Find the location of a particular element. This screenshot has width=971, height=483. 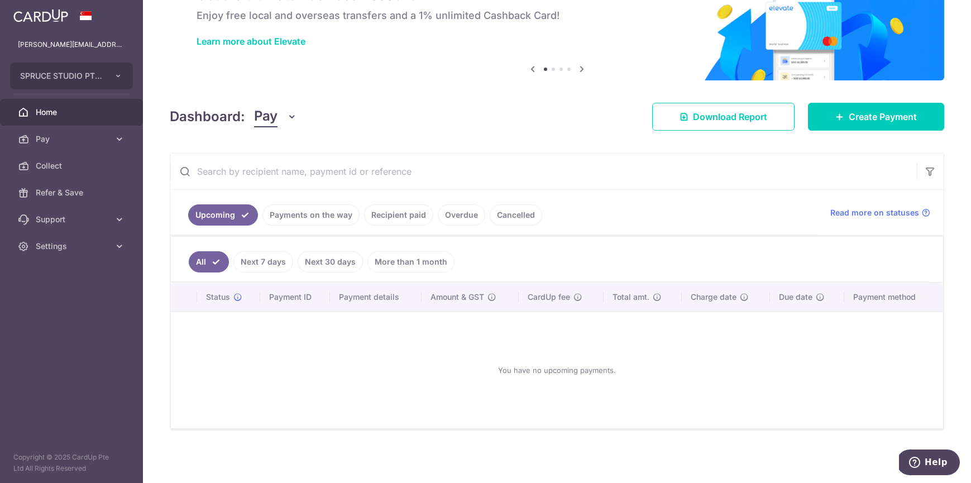

span: Collect is located at coordinates (73, 166).